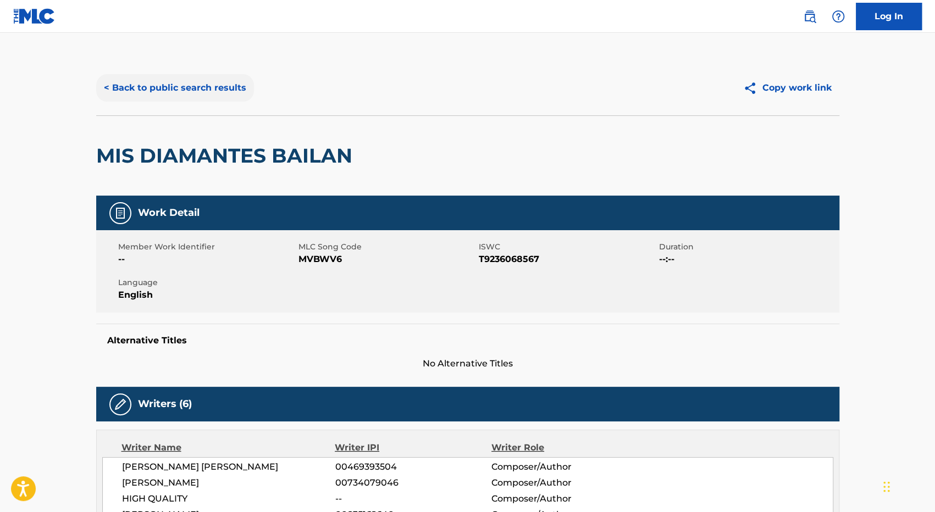 The width and height of the screenshot is (935, 512). What do you see at coordinates (752, 88) in the screenshot?
I see `img: Copy work link` at bounding box center [752, 88].